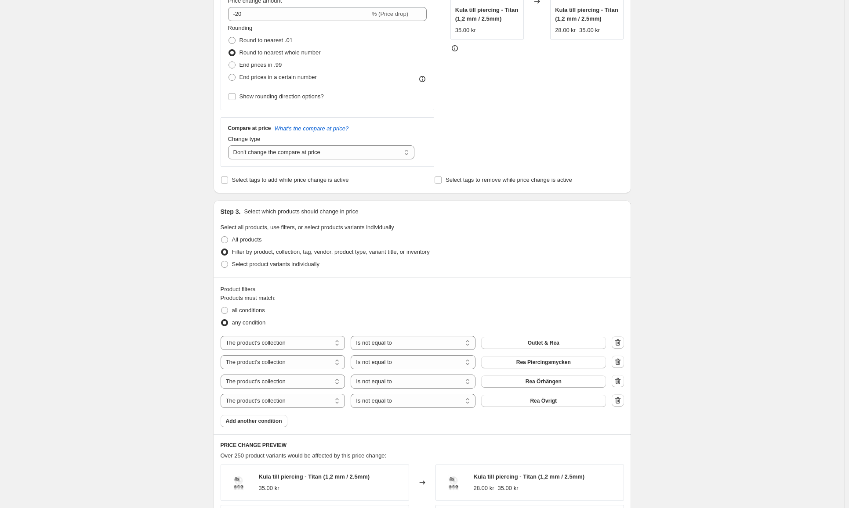 This screenshot has height=508, width=849. I want to click on span: all conditions, so click(248, 310).